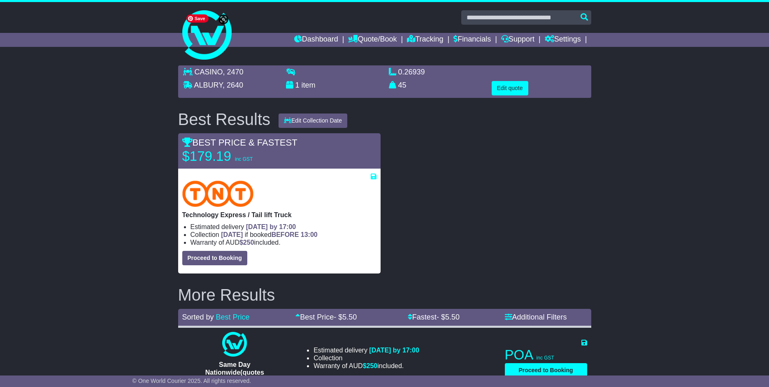 Image resolution: width=769 pixels, height=387 pixels. I want to click on a: Additional Filters, so click(536, 317).